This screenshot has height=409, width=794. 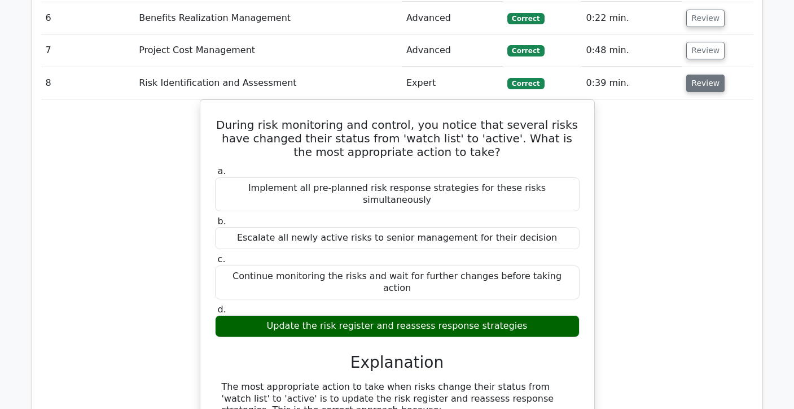 I want to click on span: a., so click(x=222, y=170).